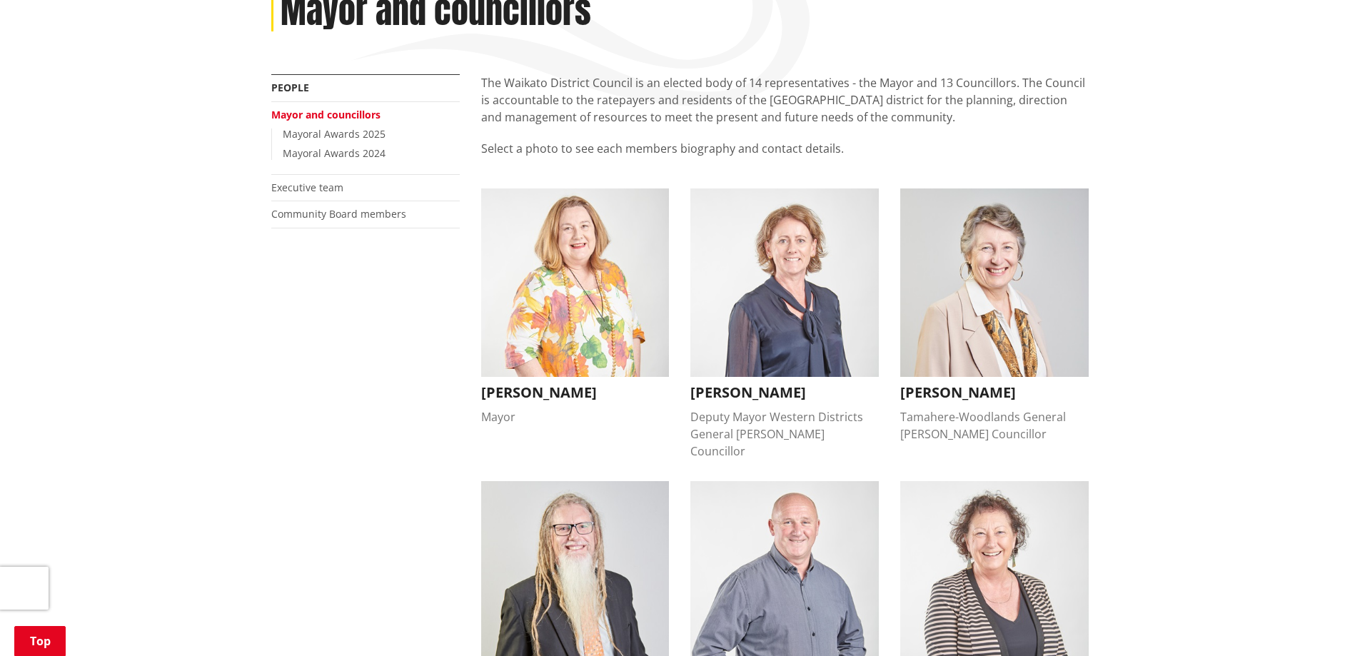 The image size is (1360, 656). I want to click on a: Mayoral Awards 2024, so click(334, 153).